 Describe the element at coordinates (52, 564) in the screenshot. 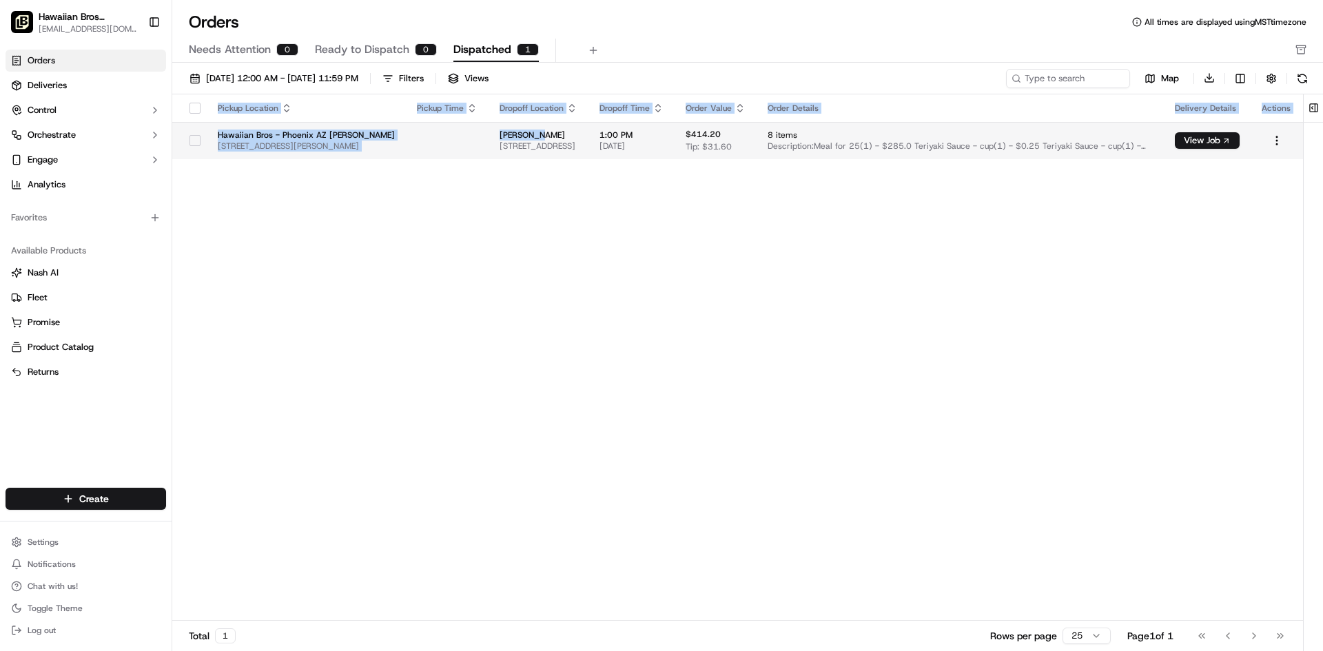

I see `span: Notifications` at that location.